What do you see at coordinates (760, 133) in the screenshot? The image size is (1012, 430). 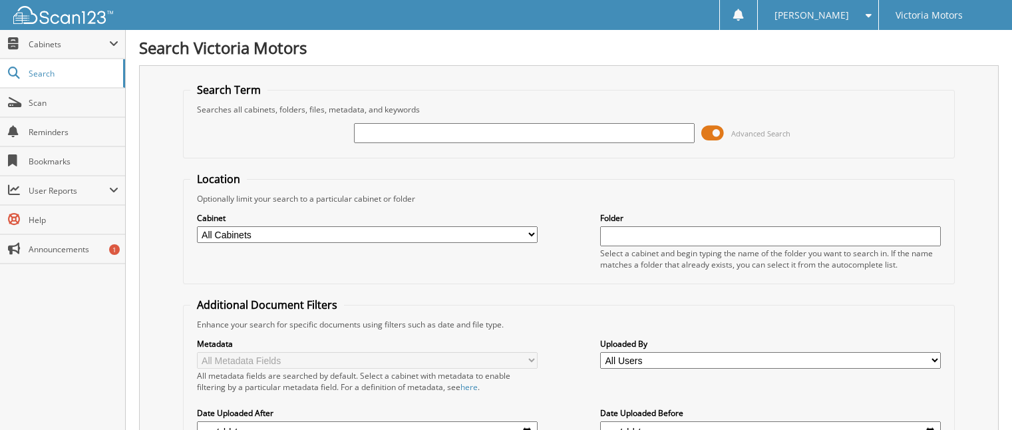 I see `span: Advanced Search` at bounding box center [760, 133].